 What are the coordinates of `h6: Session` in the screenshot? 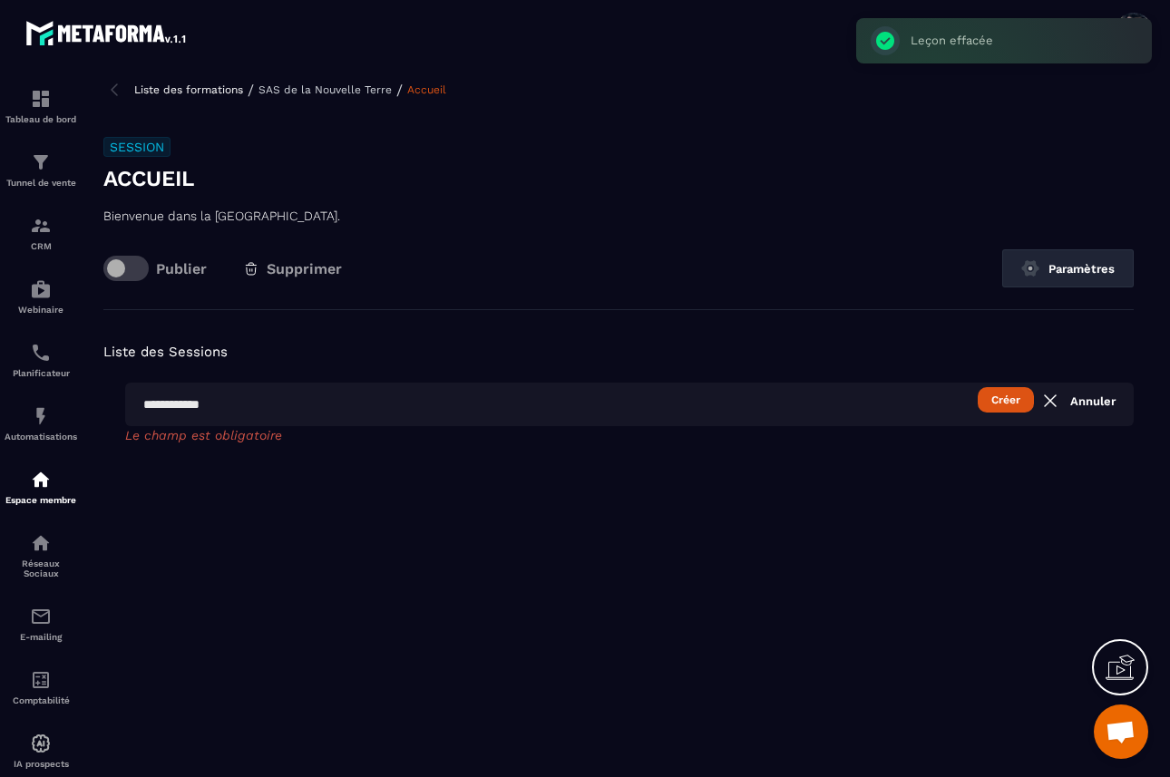 It's located at (137, 147).